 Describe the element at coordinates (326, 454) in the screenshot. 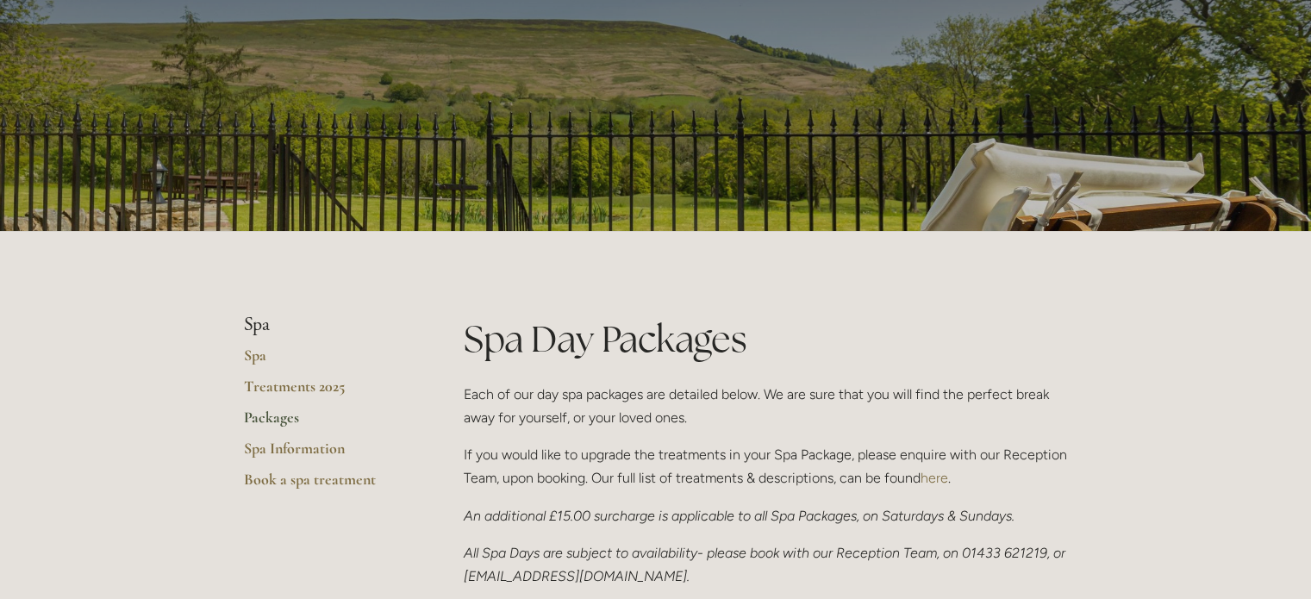

I see `a: Spa Information` at that location.